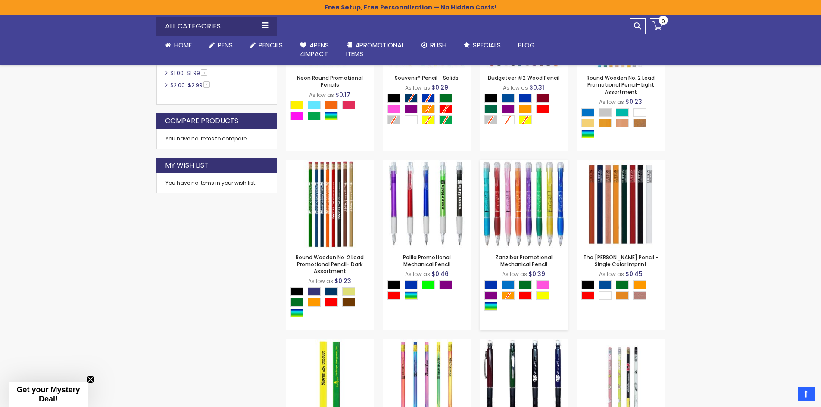 This screenshot has height=407, width=821. Describe the element at coordinates (217, 183) in the screenshot. I see `div: You have no items in your wish list.` at that location.